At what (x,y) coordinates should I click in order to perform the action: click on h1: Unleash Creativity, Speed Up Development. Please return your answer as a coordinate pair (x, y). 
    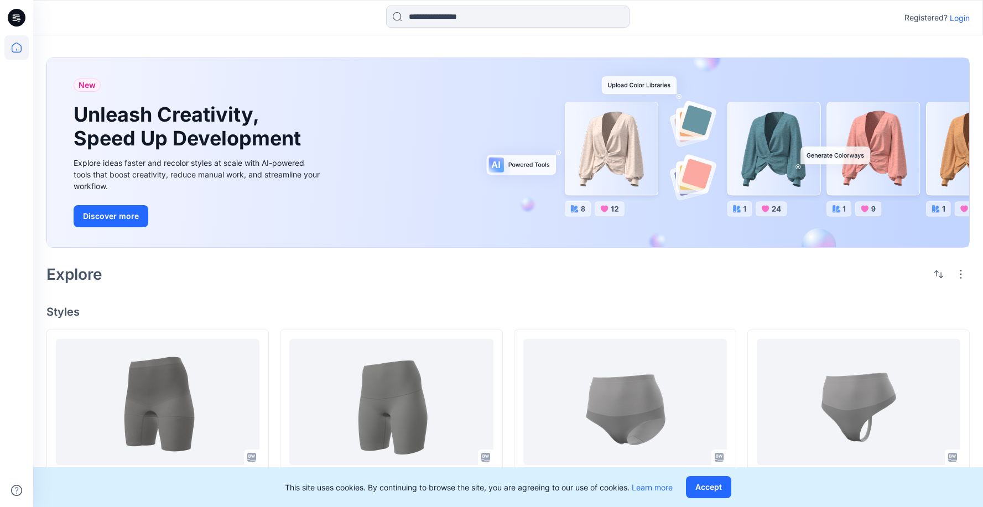
    Looking at the image, I should click on (190, 127).